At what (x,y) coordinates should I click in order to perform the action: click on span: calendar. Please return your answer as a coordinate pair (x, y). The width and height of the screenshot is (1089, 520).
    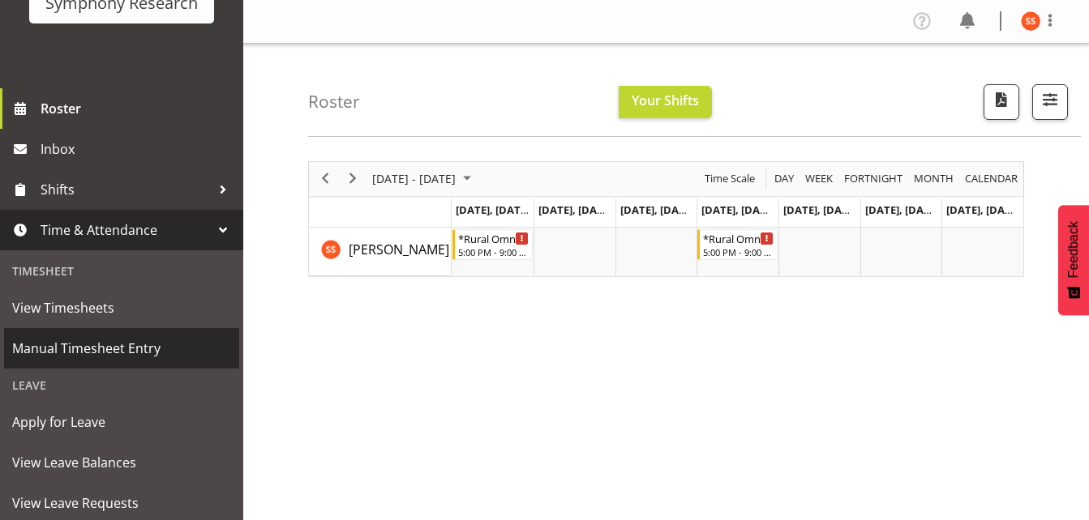
    Looking at the image, I should click on (991, 178).